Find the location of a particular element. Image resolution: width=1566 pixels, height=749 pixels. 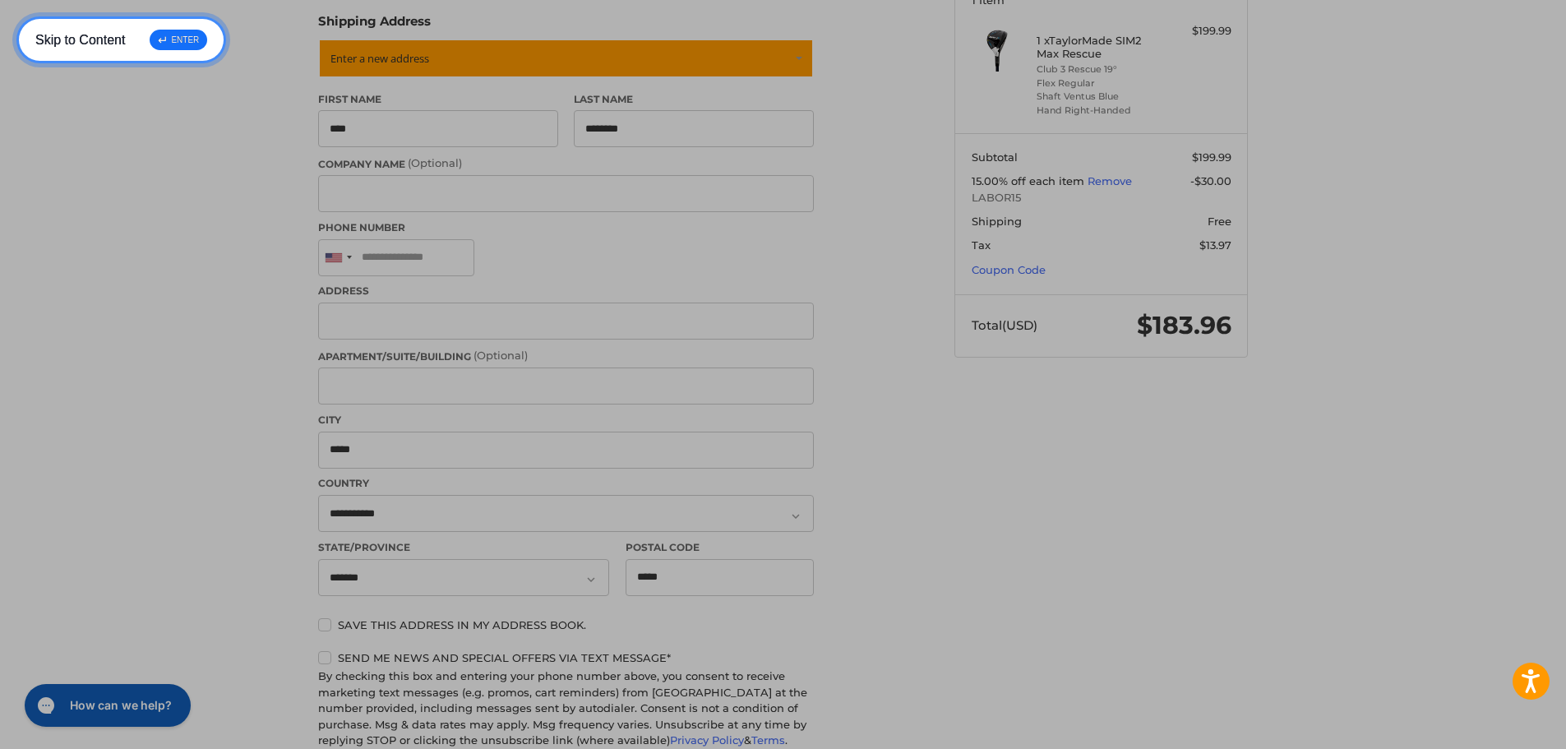

span: Tax is located at coordinates (981, 245).